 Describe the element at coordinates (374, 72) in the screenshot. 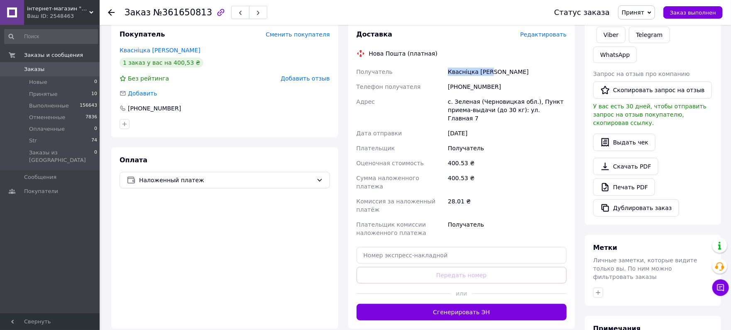

I see `span: Получатель` at that location.